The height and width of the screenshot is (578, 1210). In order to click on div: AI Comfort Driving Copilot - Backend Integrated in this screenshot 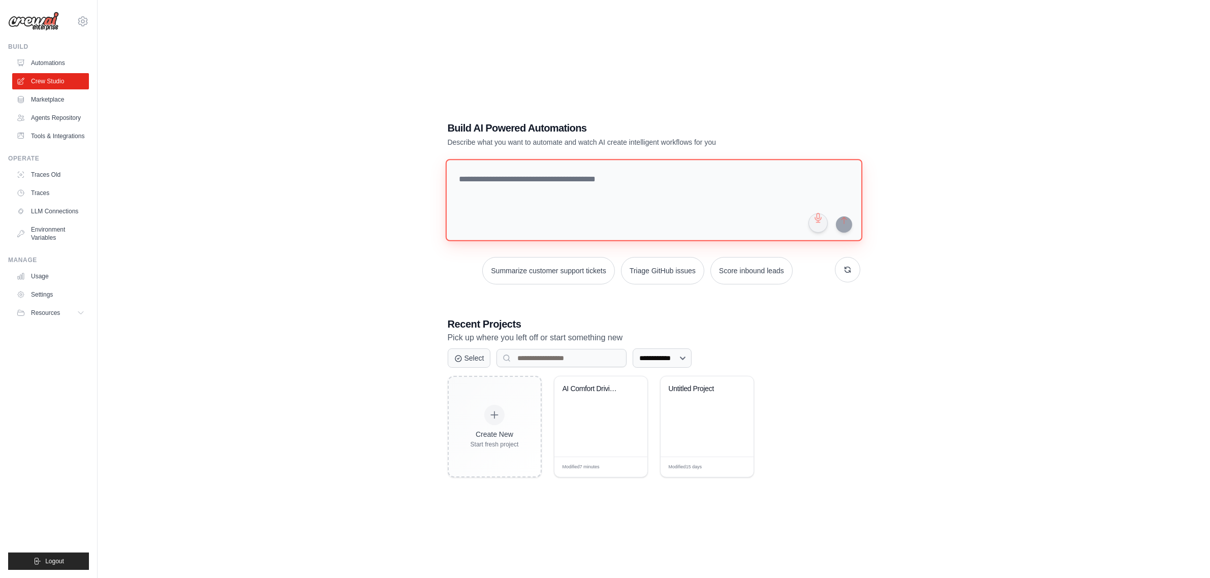, I will do `click(593, 389)`.